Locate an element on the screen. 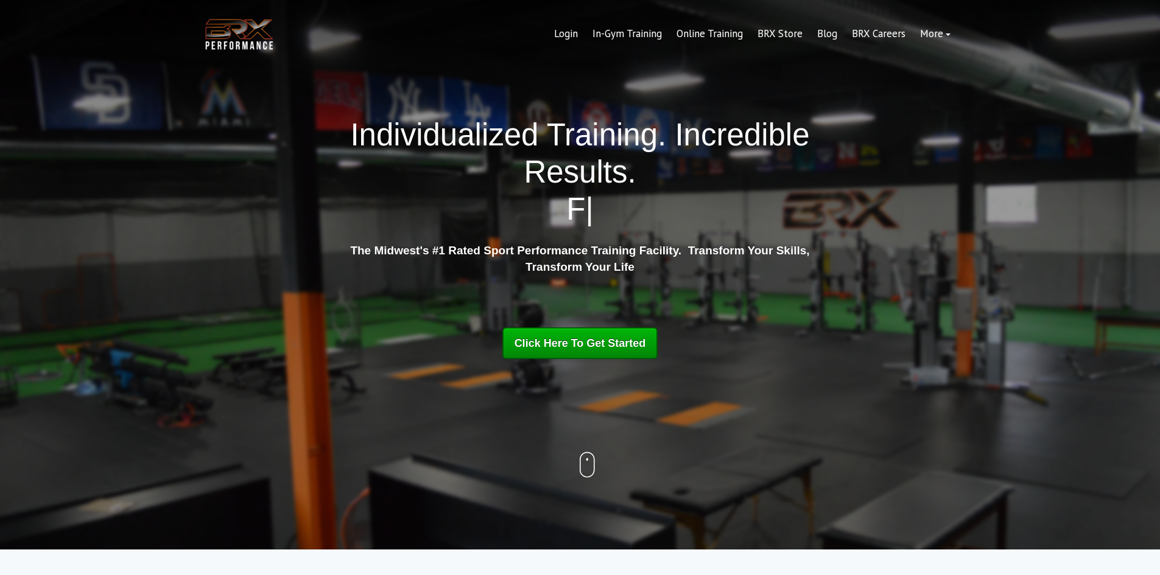 The image size is (1160, 575). a: Blog is located at coordinates (827, 34).